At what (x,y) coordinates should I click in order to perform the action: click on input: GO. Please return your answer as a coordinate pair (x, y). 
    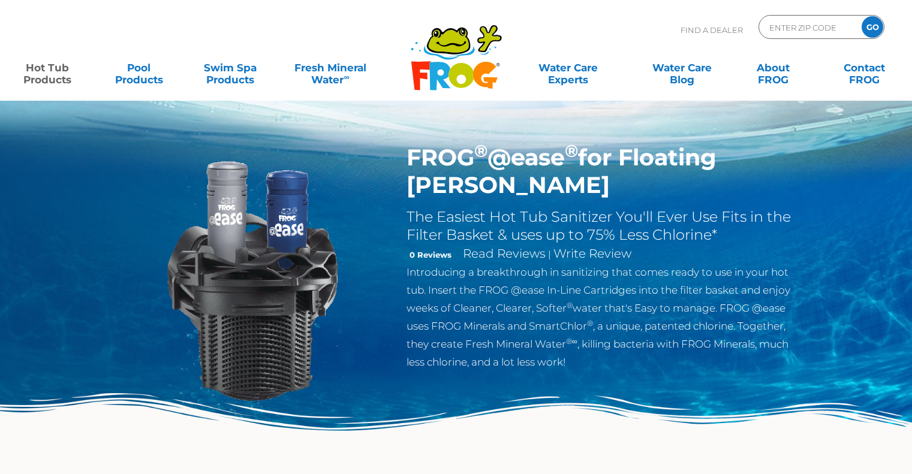
    Looking at the image, I should click on (872, 27).